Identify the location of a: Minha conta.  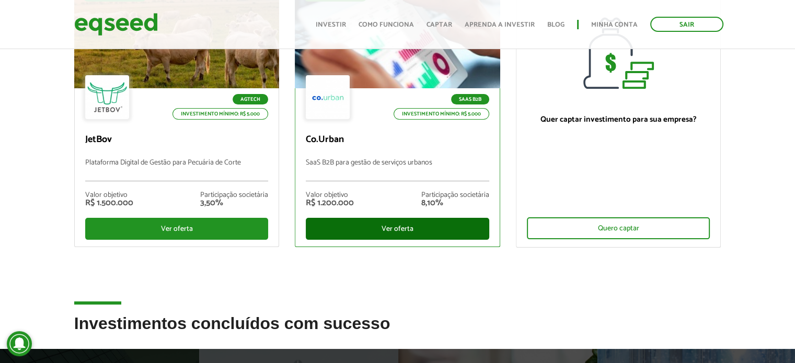
(614, 25).